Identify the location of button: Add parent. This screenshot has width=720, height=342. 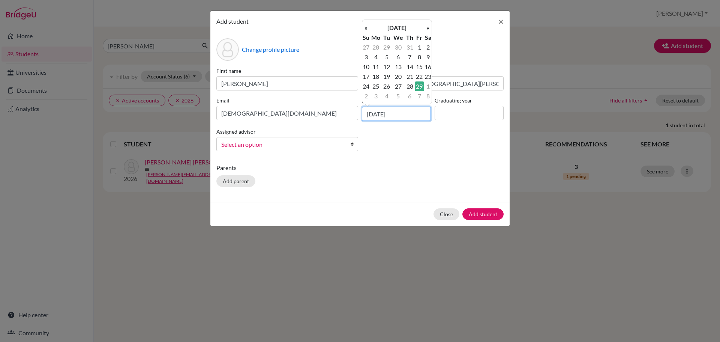
(236, 181).